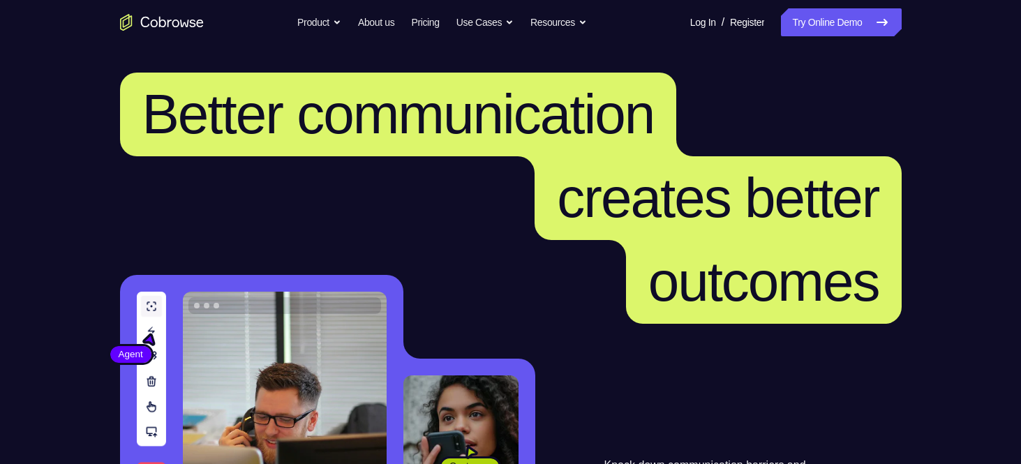 The height and width of the screenshot is (464, 1021). I want to click on a: Register, so click(747, 22).